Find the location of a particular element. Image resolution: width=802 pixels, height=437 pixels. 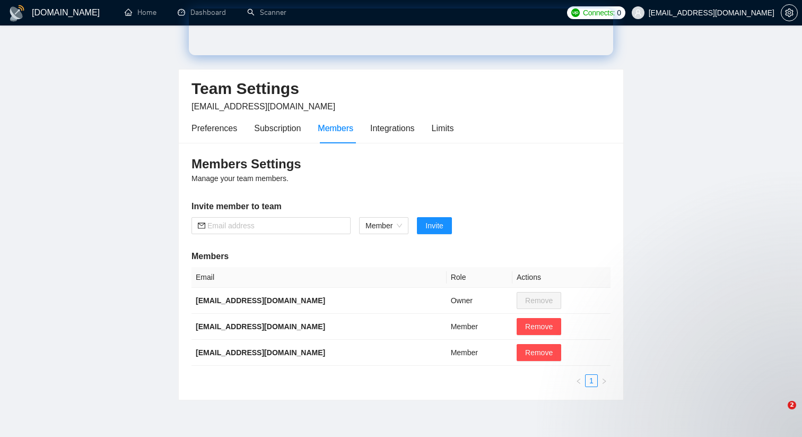

button: setting is located at coordinates (789, 13).